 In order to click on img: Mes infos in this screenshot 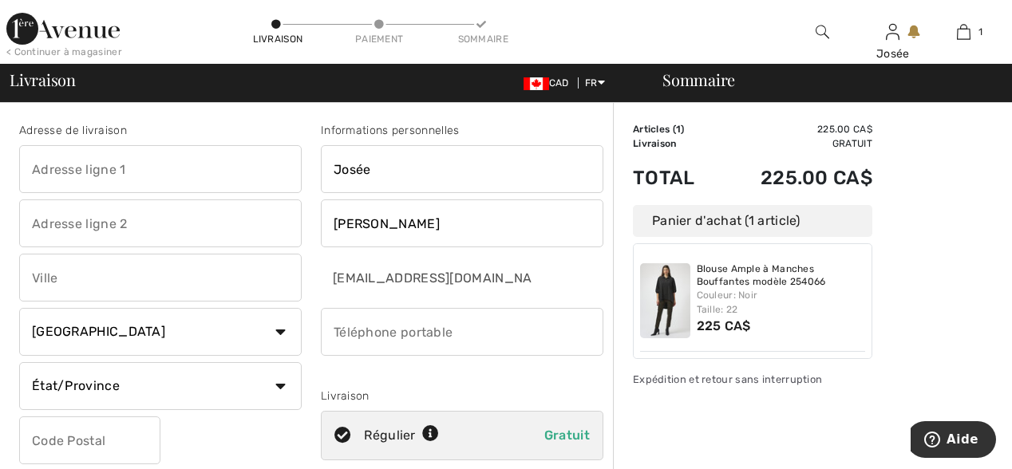, I will do `click(892, 32)`.